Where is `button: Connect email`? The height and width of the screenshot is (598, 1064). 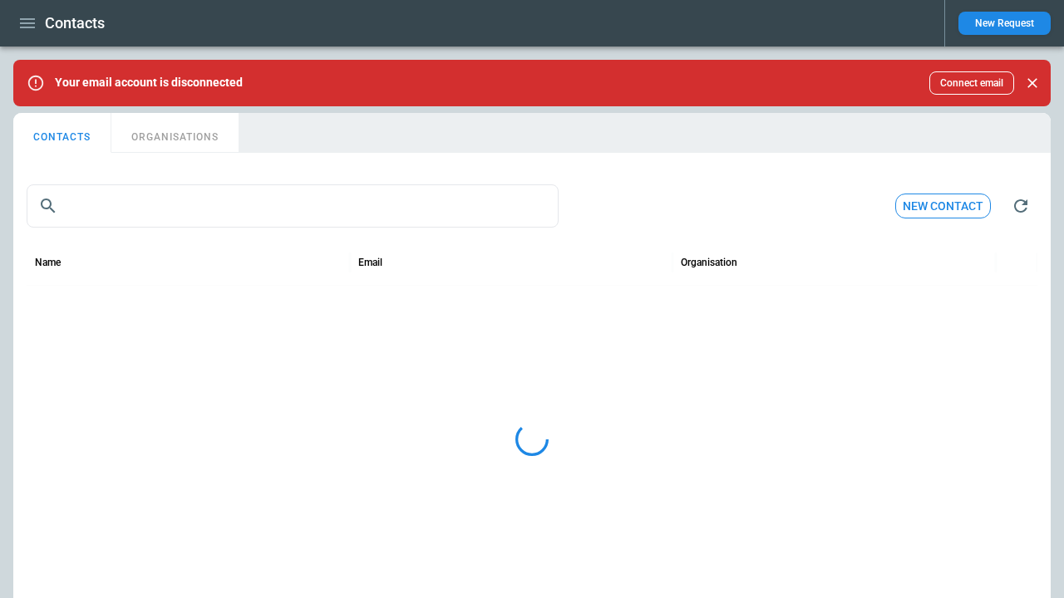
button: Connect email is located at coordinates (971, 83).